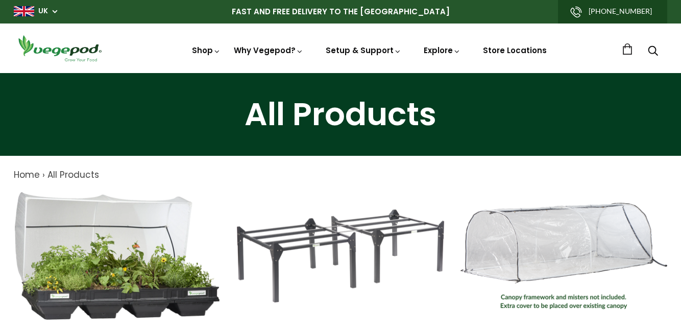 Image resolution: width=681 pixels, height=329 pixels. Describe the element at coordinates (653, 52) in the screenshot. I see `a: Search` at that location.